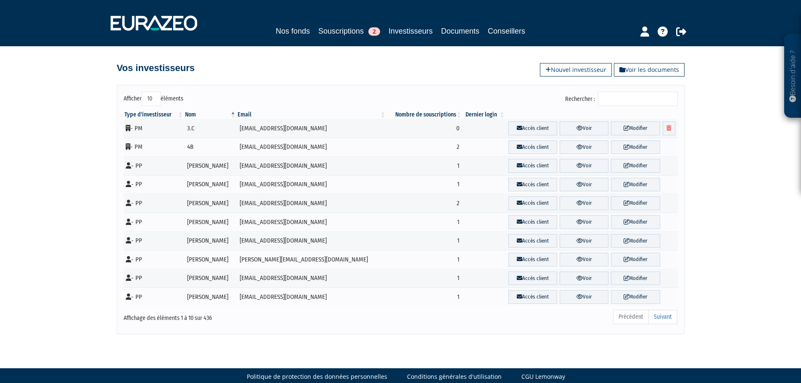 Image resolution: width=801 pixels, height=383 pixels. What do you see at coordinates (293, 31) in the screenshot?
I see `a: Nos fonds` at bounding box center [293, 31].